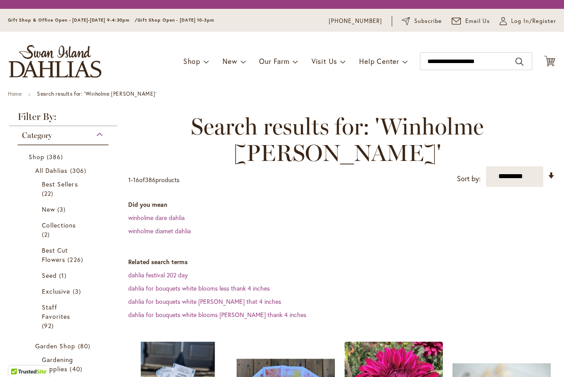 This screenshot has width=564, height=377. Describe the element at coordinates (422, 21) in the screenshot. I see `a: Subscribe` at that location.